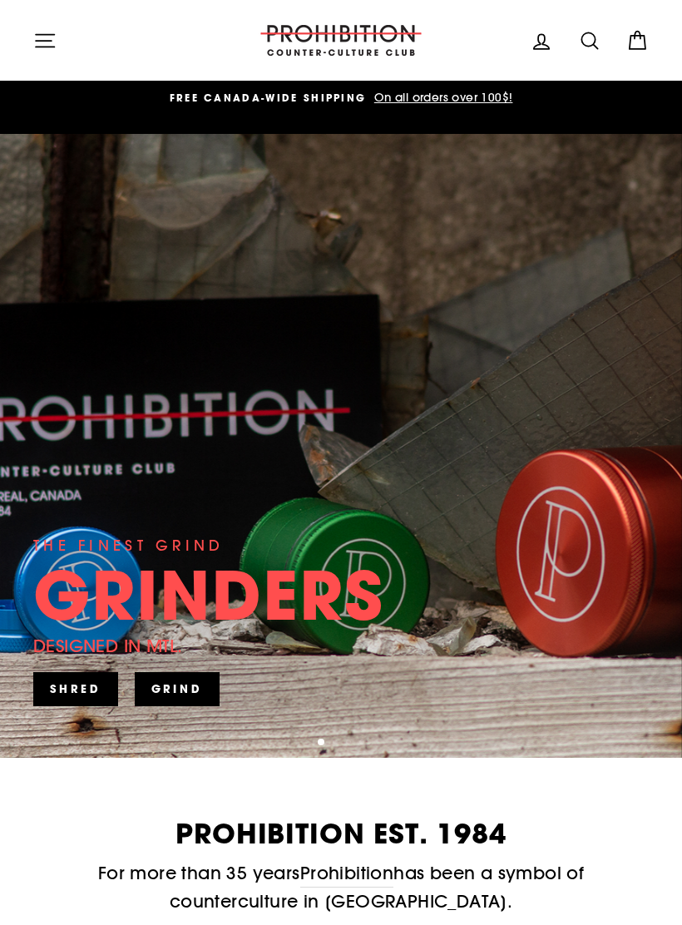 This screenshot has width=682, height=925. What do you see at coordinates (209, 595) in the screenshot?
I see `div: GRINDERS` at bounding box center [209, 595].